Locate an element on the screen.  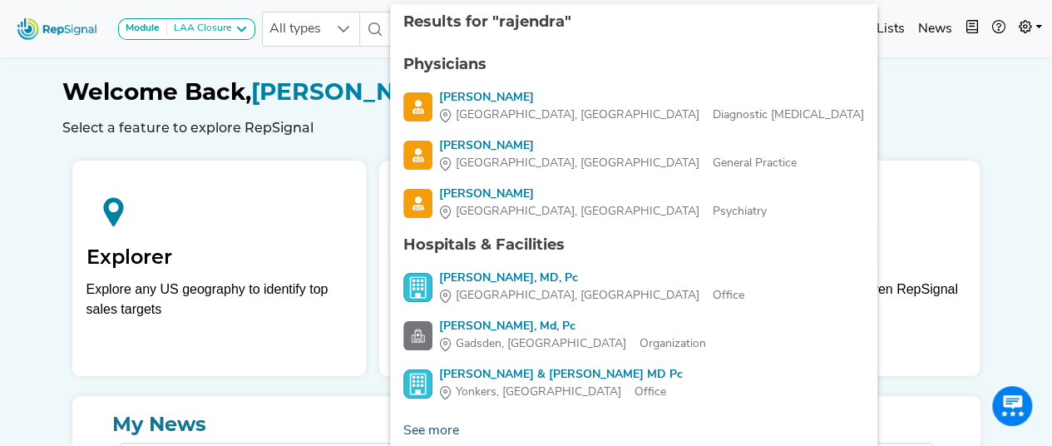
h2: Explorer is located at coordinates (219, 257).